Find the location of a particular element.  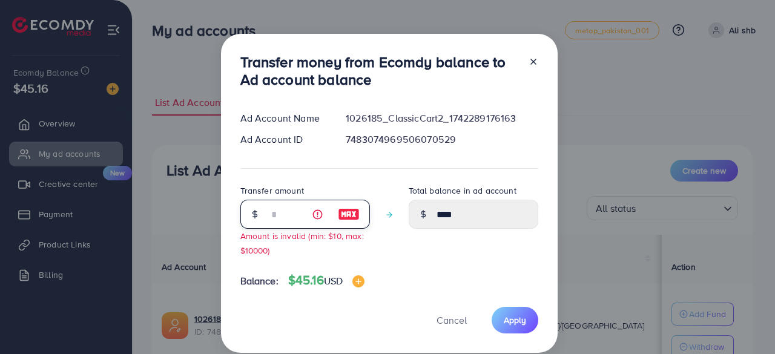

button: Cancel is located at coordinates (451, 320).